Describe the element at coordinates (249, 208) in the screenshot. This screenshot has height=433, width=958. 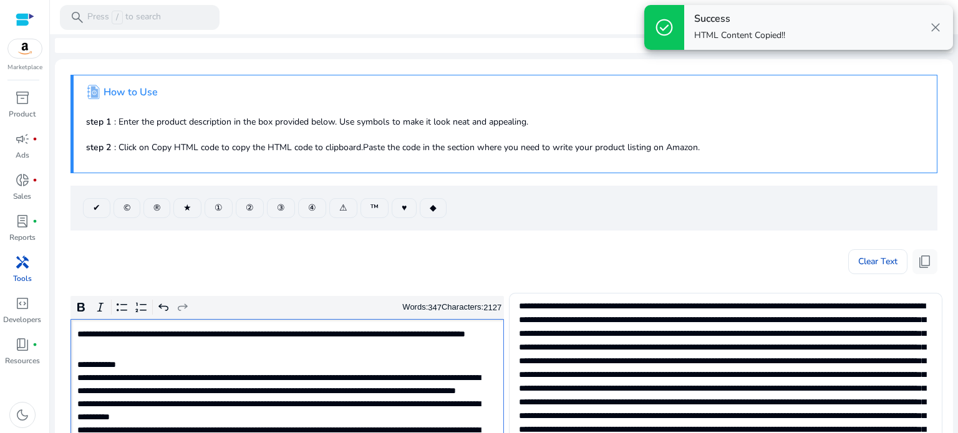
I see `span: ②` at that location.